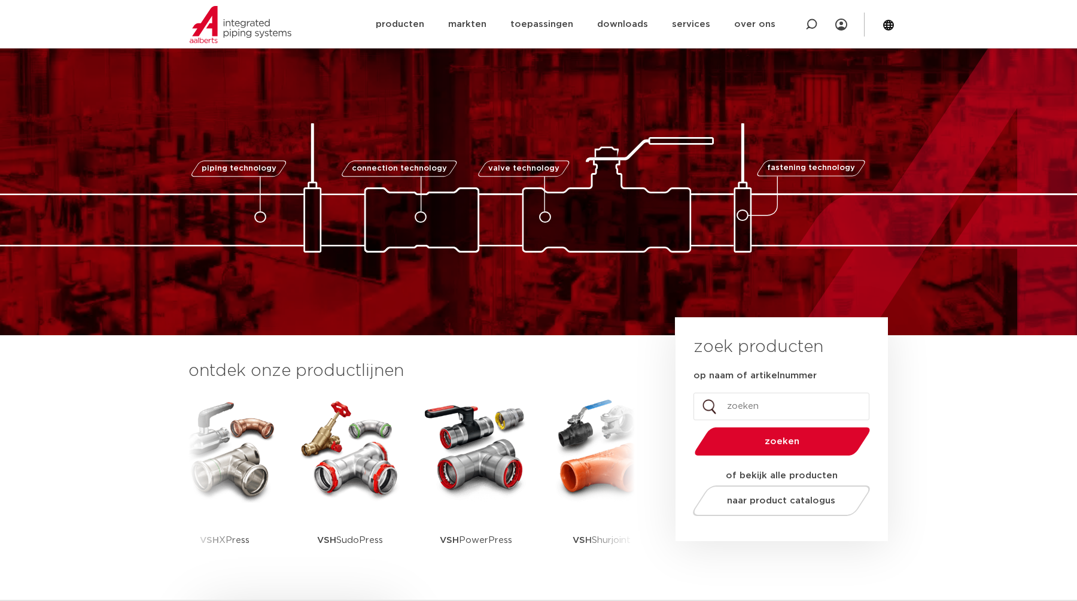 This screenshot has height=601, width=1077. What do you see at coordinates (781, 475) in the screenshot?
I see `strong: of bekijk alle producten` at bounding box center [781, 475].